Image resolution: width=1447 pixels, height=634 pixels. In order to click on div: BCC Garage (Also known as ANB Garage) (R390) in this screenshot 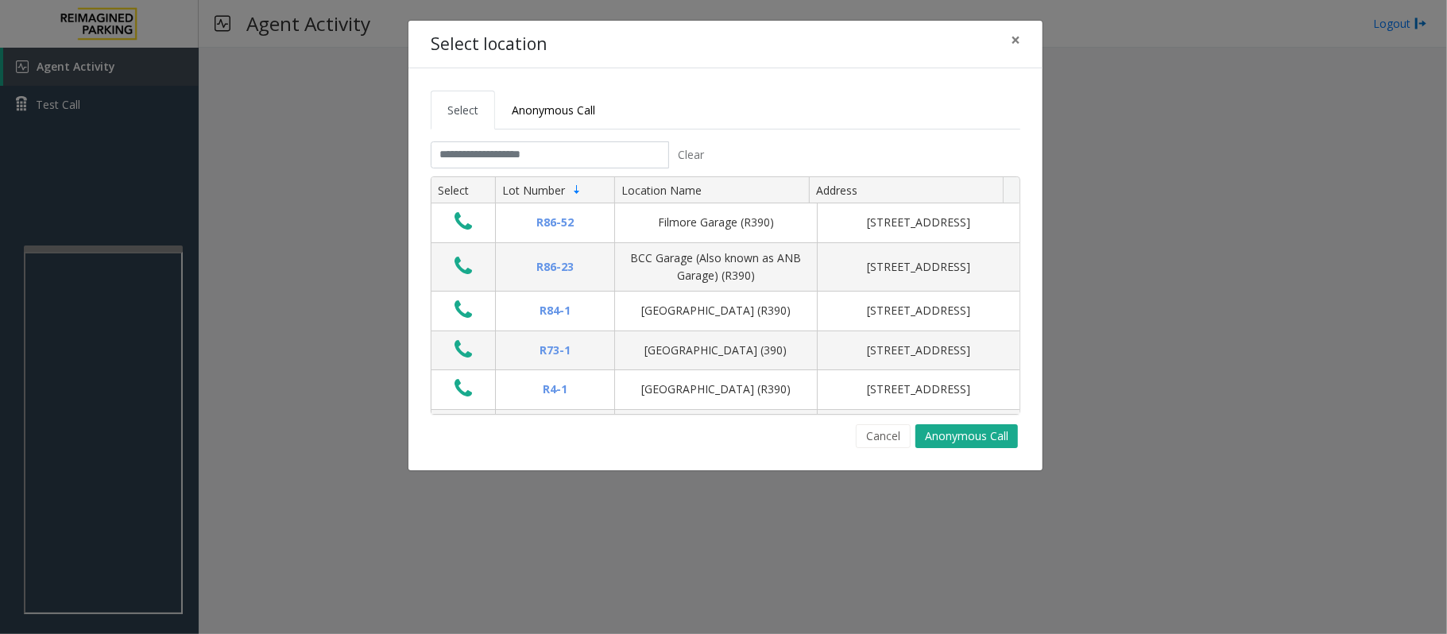, I will do `click(716, 267)`.